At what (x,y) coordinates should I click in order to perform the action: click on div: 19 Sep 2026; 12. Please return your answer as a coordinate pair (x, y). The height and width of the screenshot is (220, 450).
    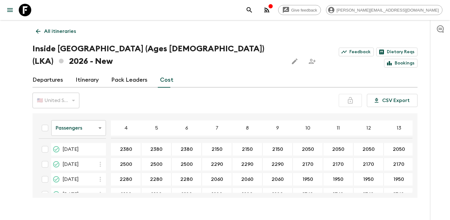
    Looking at the image, I should click on (368, 194).